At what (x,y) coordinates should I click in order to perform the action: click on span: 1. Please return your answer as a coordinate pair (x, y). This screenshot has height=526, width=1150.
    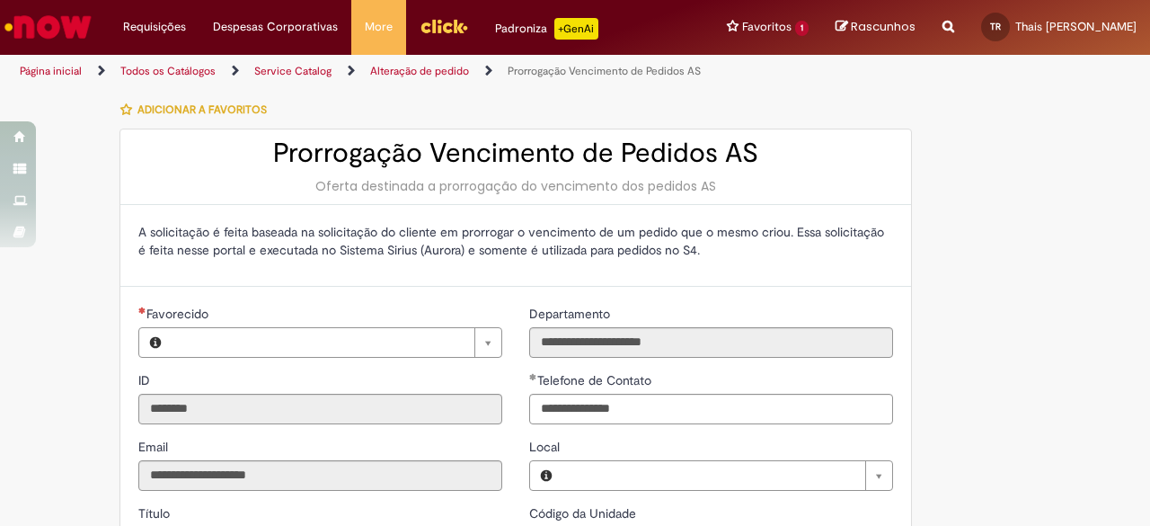
    Looking at the image, I should click on (801, 28).